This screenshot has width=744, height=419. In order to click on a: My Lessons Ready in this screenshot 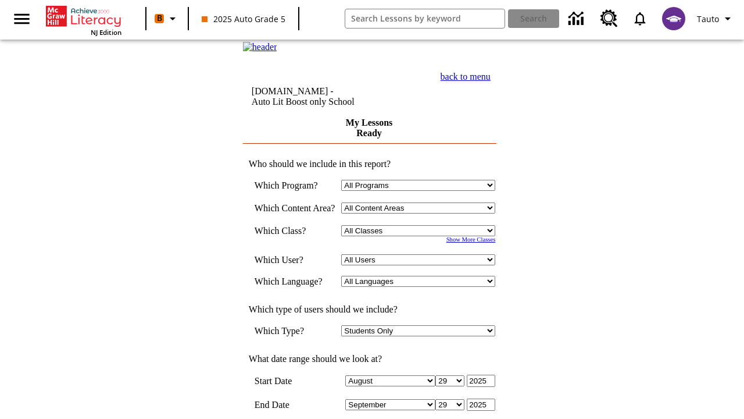, I will do `click(369, 127)`.